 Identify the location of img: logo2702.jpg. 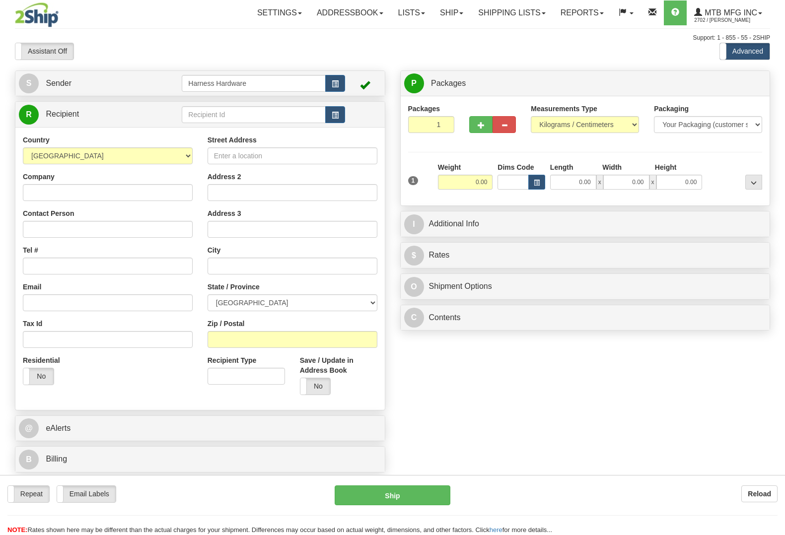
(37, 15).